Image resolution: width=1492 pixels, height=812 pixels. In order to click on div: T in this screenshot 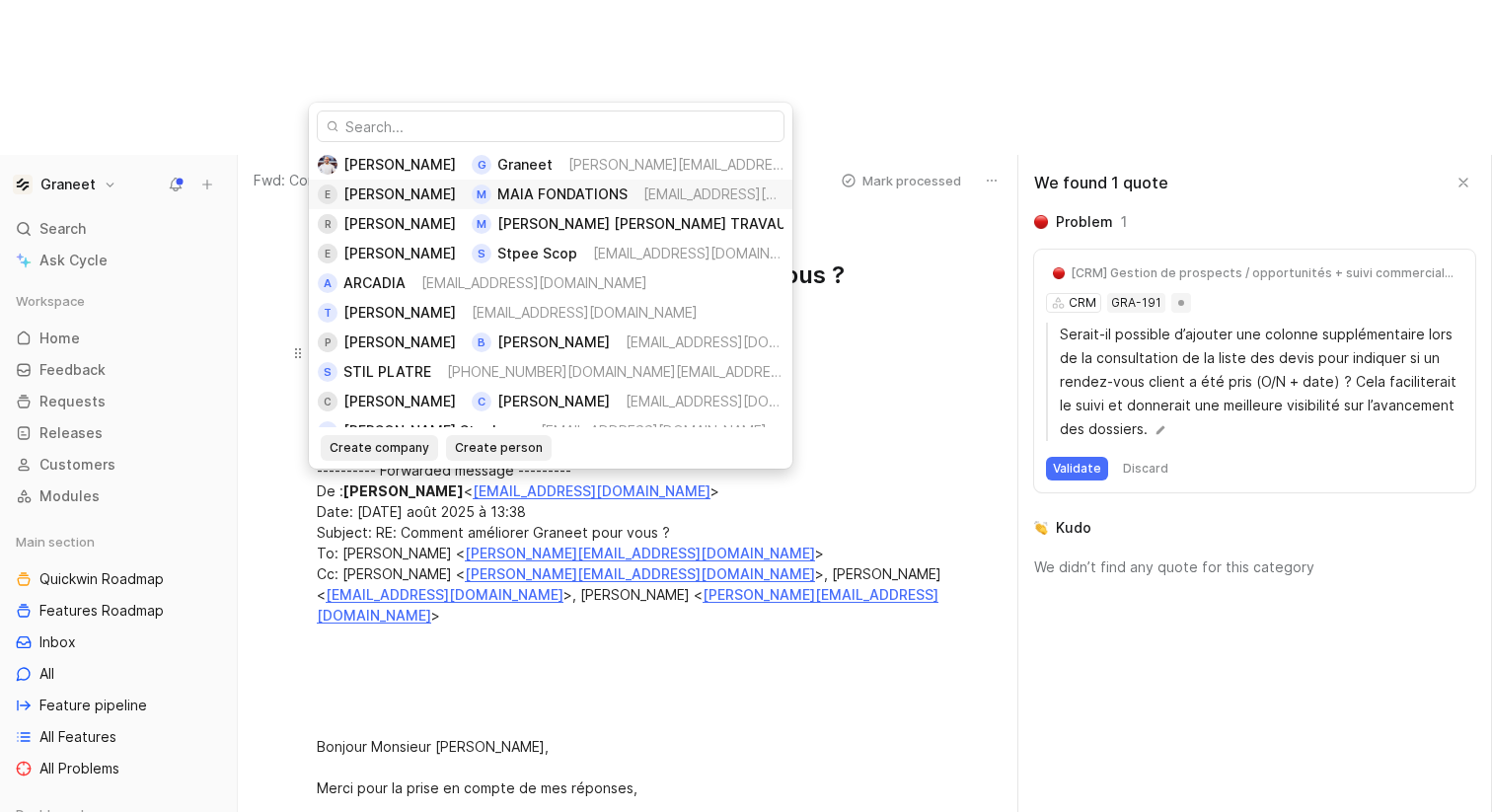, I will do `click(327, 312)`.